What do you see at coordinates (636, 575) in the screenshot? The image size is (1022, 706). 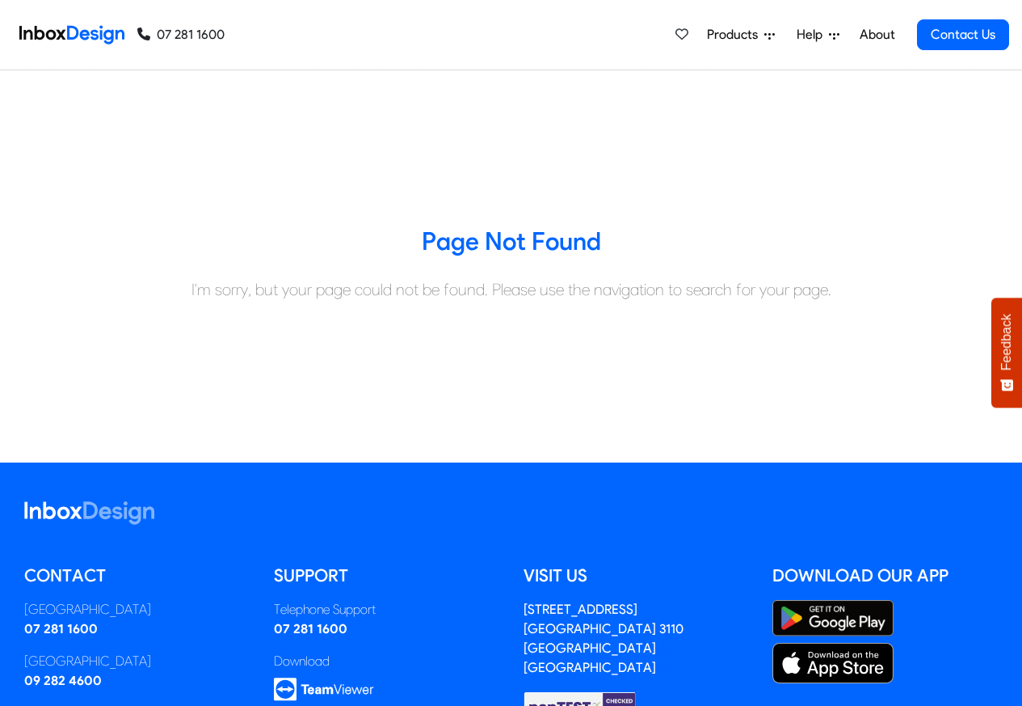 I see `h5: Visit us` at bounding box center [636, 575].